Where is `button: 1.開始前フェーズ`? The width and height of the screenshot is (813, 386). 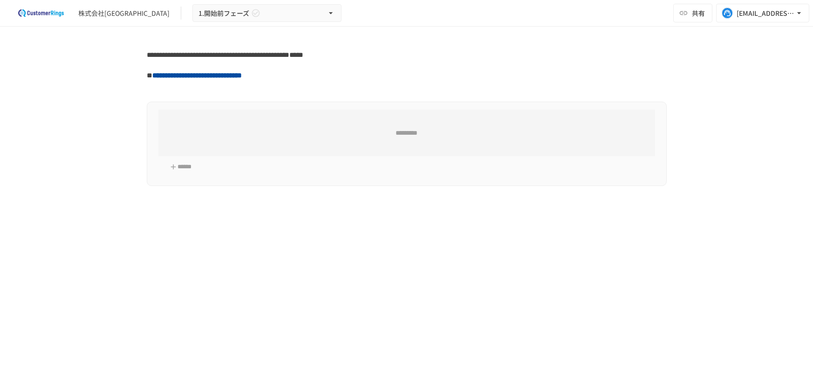
button: 1.開始前フェーズ is located at coordinates (267, 13).